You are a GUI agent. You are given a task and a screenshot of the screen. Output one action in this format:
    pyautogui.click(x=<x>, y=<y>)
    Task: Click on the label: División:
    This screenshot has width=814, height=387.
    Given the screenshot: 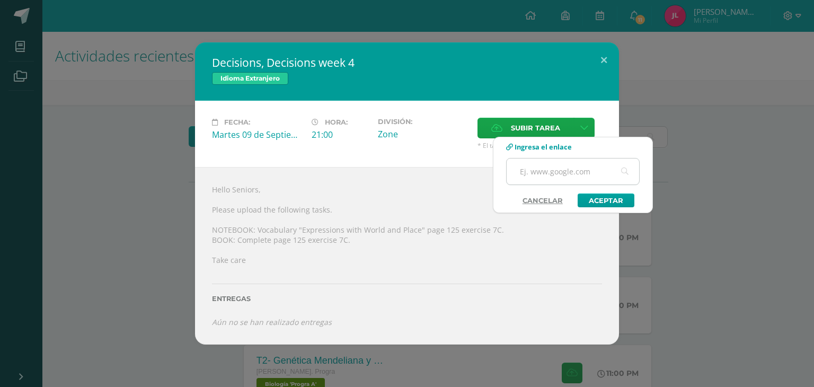 What is the action you would take?
    pyautogui.click(x=423, y=121)
    